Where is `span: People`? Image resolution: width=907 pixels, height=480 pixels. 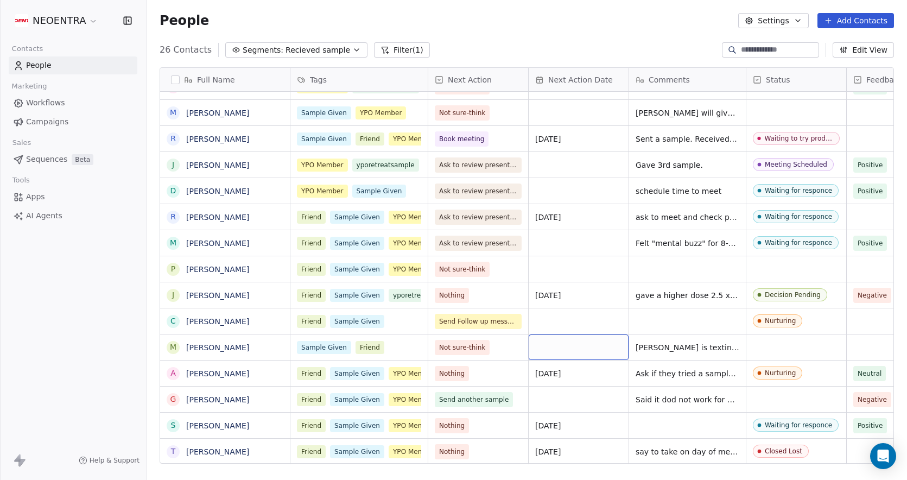 span: People is located at coordinates (39, 65).